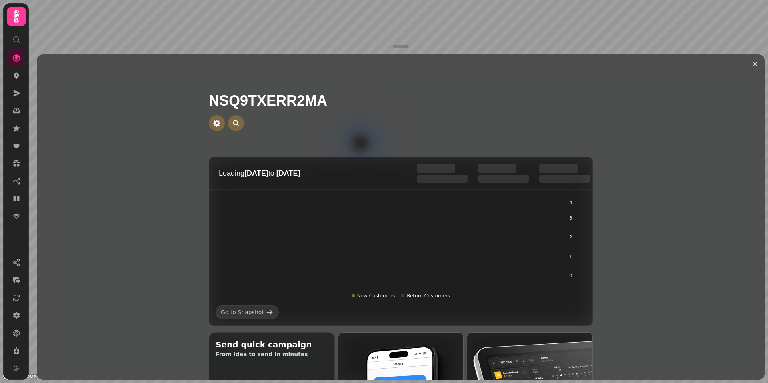  I want to click on tspan: 1, so click(571, 257).